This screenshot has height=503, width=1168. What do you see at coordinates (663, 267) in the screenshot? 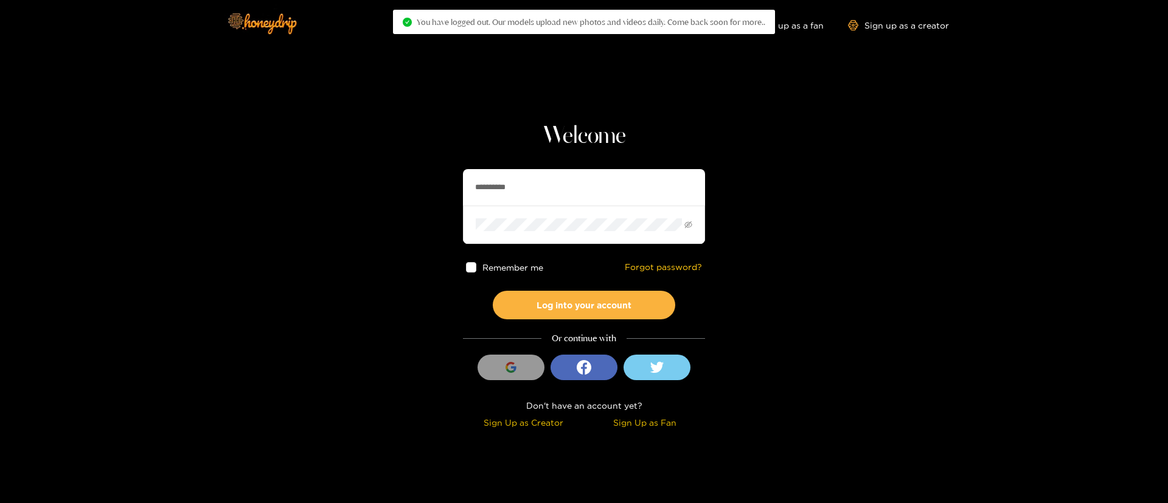
I see `a: Forgot password?` at bounding box center [663, 267].